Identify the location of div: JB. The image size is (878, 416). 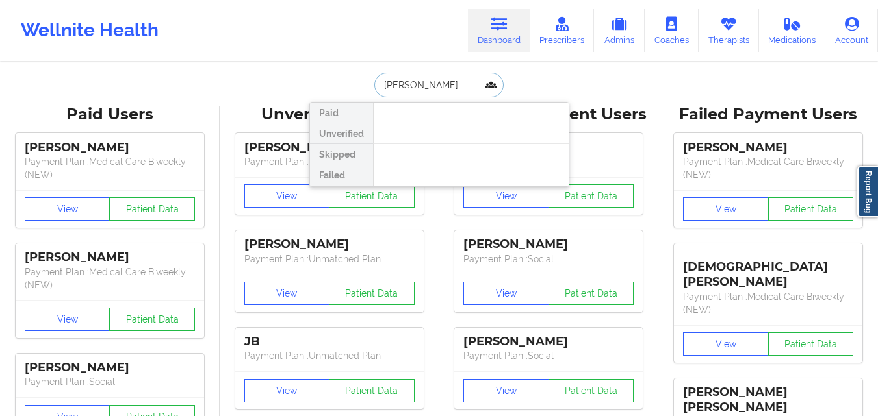
(329, 342).